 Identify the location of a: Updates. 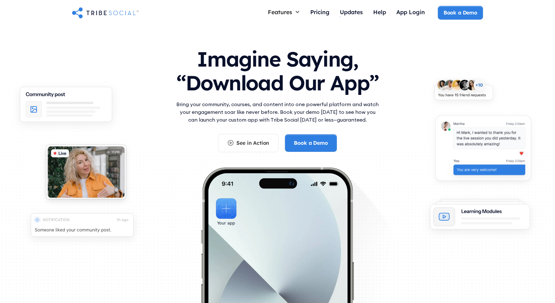
(352, 13).